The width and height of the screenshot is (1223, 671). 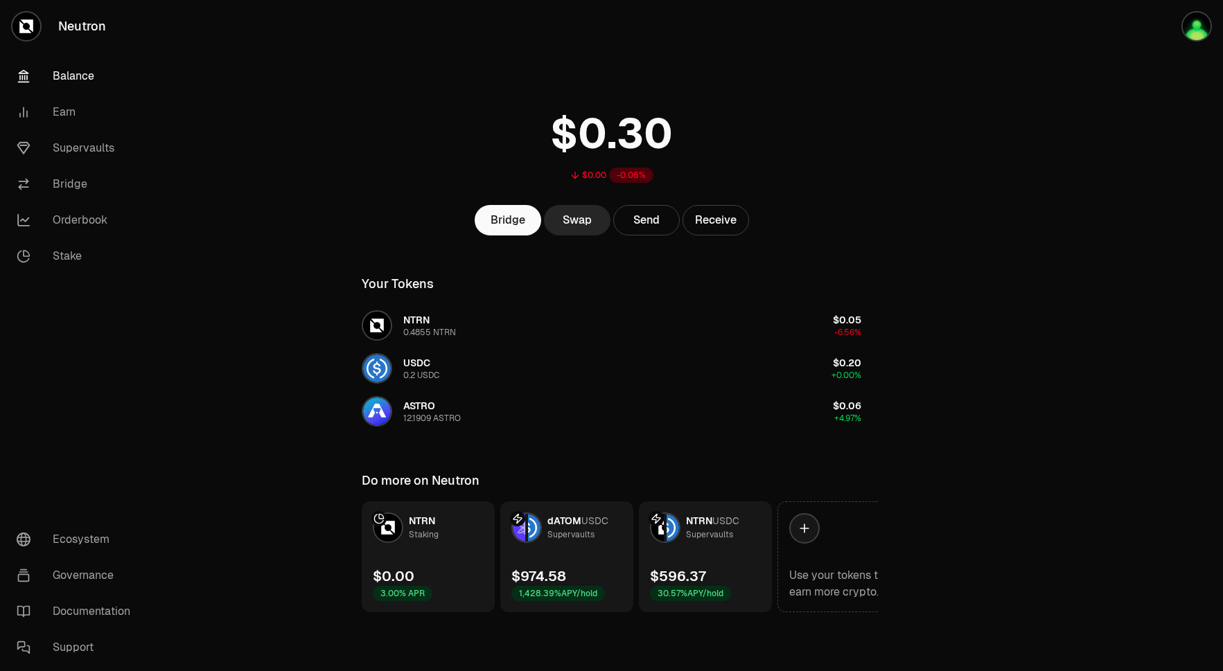 What do you see at coordinates (78, 256) in the screenshot?
I see `a: Stake` at bounding box center [78, 256].